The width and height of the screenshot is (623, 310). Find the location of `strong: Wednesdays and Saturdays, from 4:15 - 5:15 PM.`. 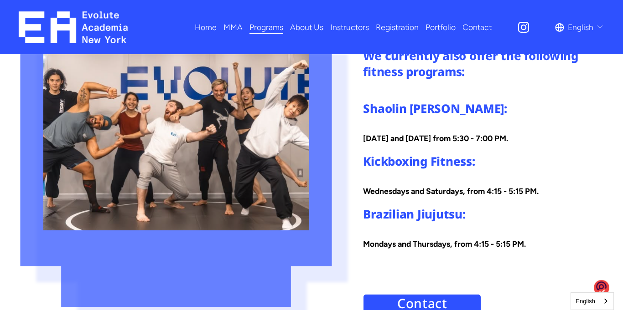

strong: Wednesdays and Saturdays, from 4:15 - 5:15 PM. is located at coordinates (450, 191).